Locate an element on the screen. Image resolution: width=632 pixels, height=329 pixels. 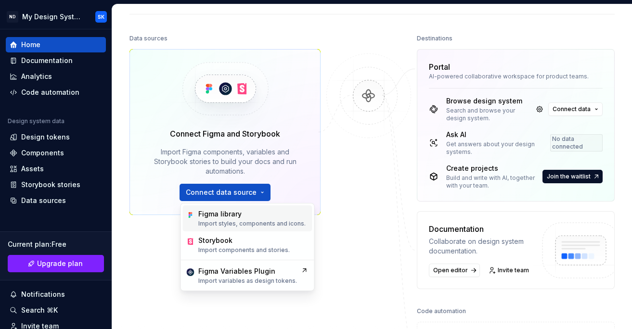
span: Connect data is located at coordinates (571, 109).